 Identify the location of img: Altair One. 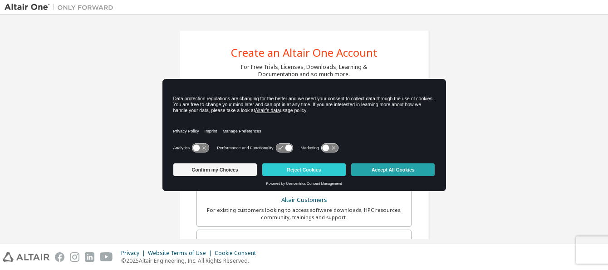
(61, 7).